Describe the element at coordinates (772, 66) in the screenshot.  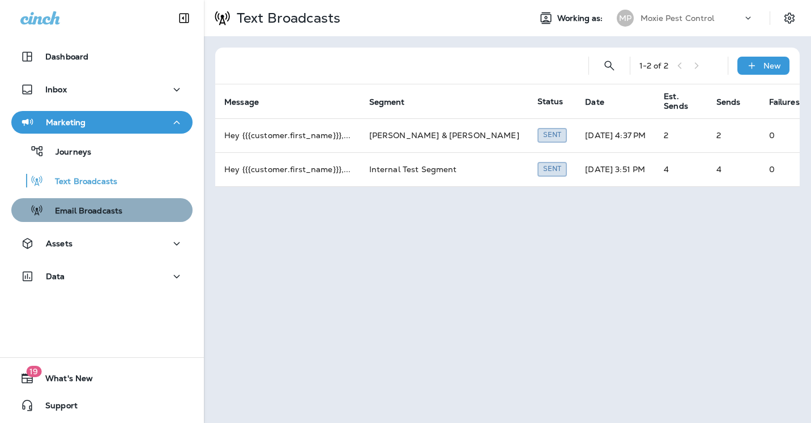
I see `p: New` at that location.